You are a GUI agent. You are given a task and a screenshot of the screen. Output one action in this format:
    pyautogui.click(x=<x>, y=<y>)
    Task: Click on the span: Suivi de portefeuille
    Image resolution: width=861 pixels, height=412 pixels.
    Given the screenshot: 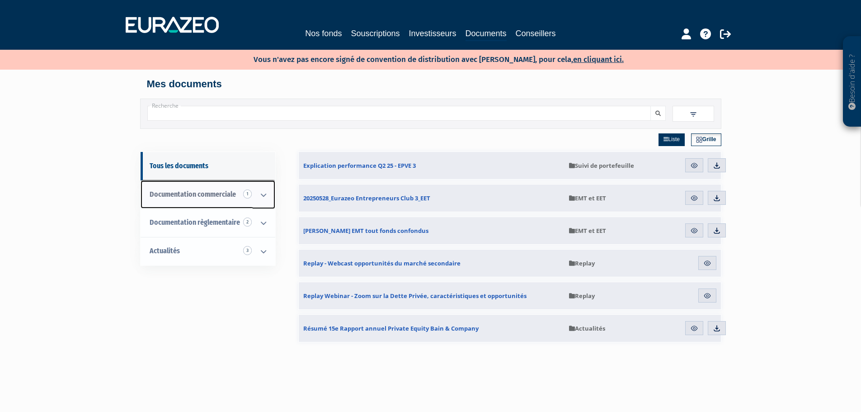 What is the action you would take?
    pyautogui.click(x=602, y=166)
    